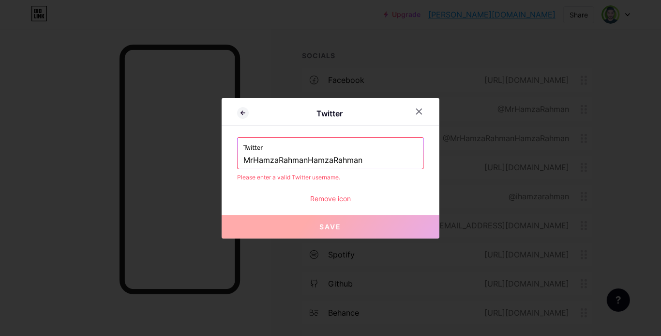  I want to click on div: Twitter, so click(330, 113).